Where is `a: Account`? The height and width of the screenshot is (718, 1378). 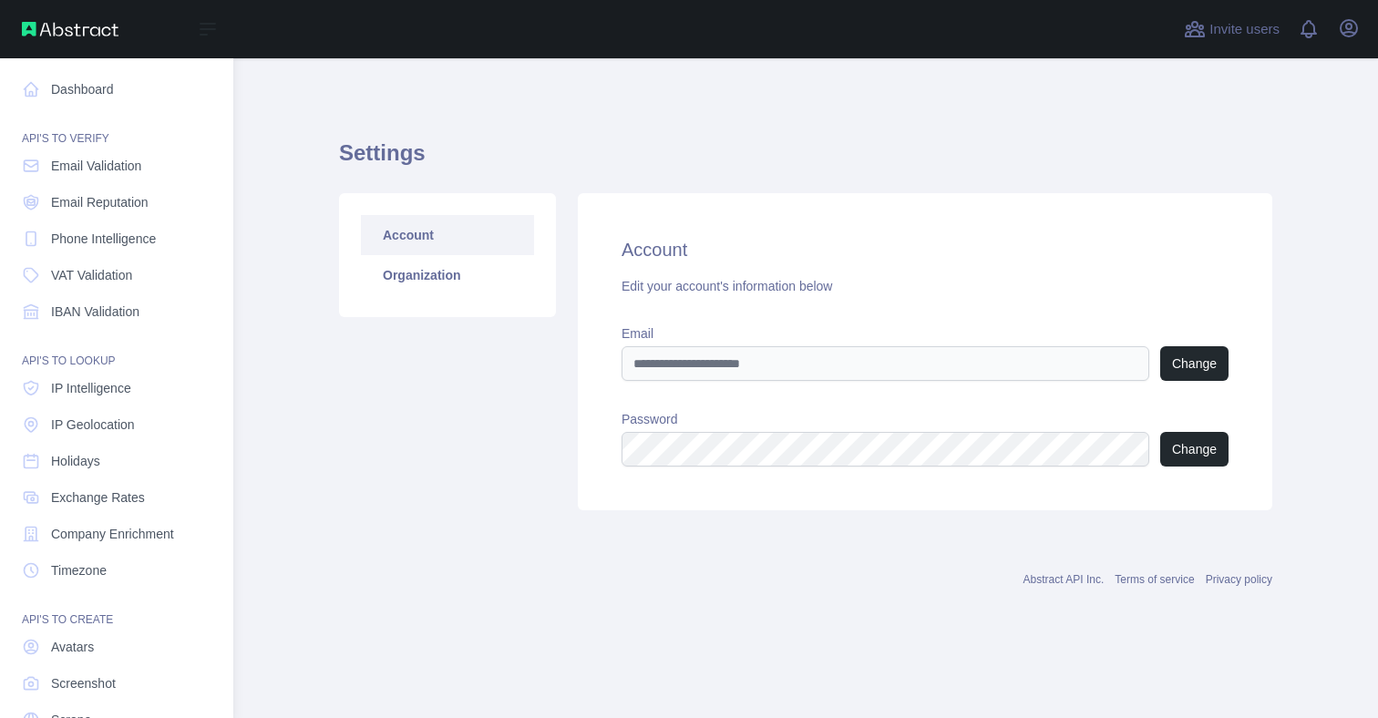 a: Account is located at coordinates (447, 235).